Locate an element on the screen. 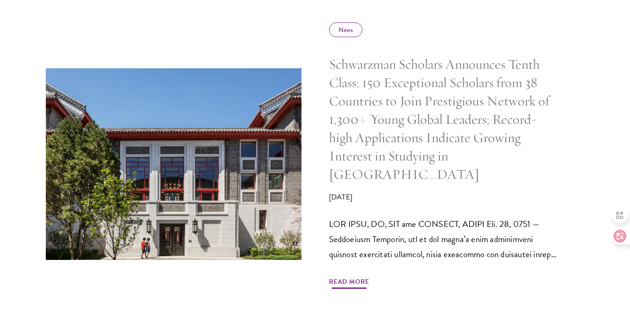 This screenshot has height=331, width=630. p: LOR IPSU, DO, SIT ame CONSECT, ADIPI Eli. 28, 0751 — Seddoeiusm Temporin, utl et dol magna’a enim... is located at coordinates (443, 239).